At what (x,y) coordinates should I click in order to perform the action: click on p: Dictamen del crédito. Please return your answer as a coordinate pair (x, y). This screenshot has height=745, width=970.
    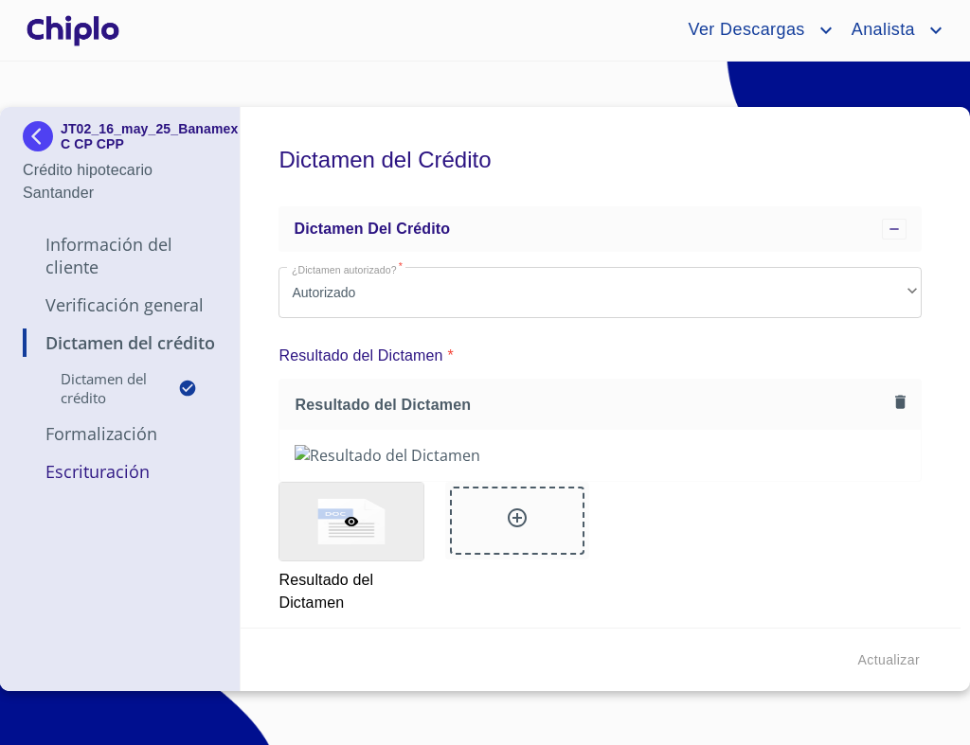
    Looking at the image, I should click on (100, 388).